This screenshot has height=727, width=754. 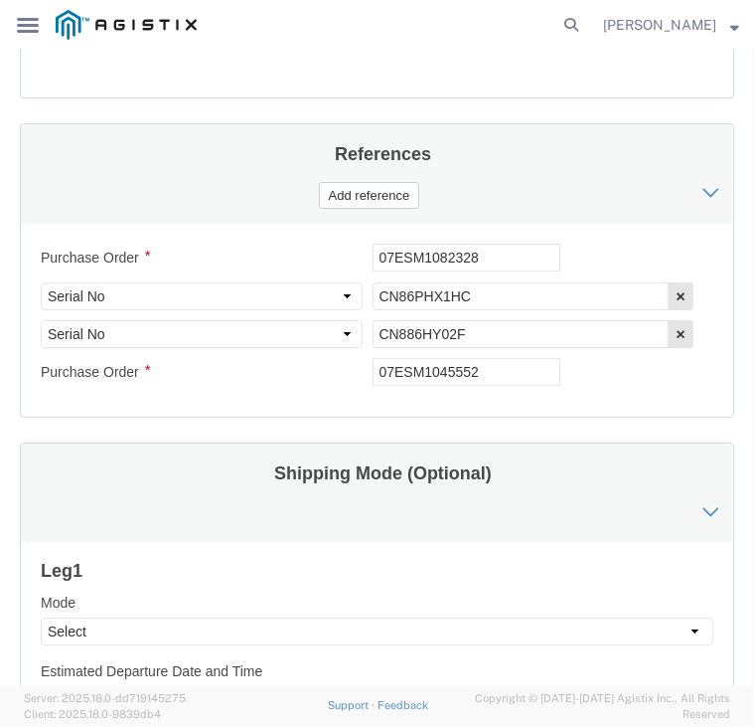 What do you see at coordinates (353, 705) in the screenshot?
I see `a: Support` at bounding box center [353, 705].